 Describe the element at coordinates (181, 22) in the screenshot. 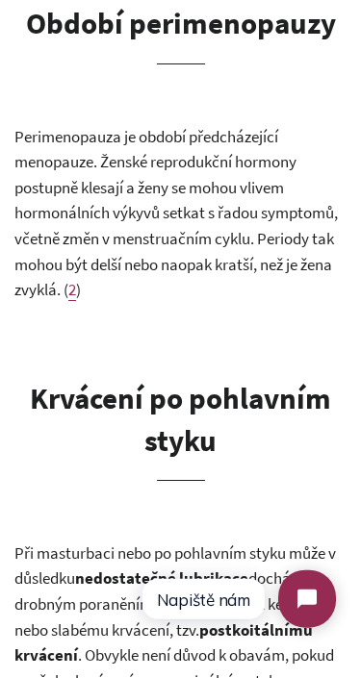

I see `b: Období perimenopauzy` at that location.